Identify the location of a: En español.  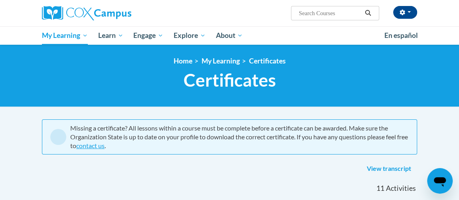
(401, 36).